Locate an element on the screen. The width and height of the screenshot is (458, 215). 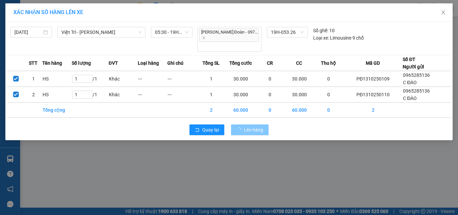
span: Mã GD is located at coordinates (373, 63).